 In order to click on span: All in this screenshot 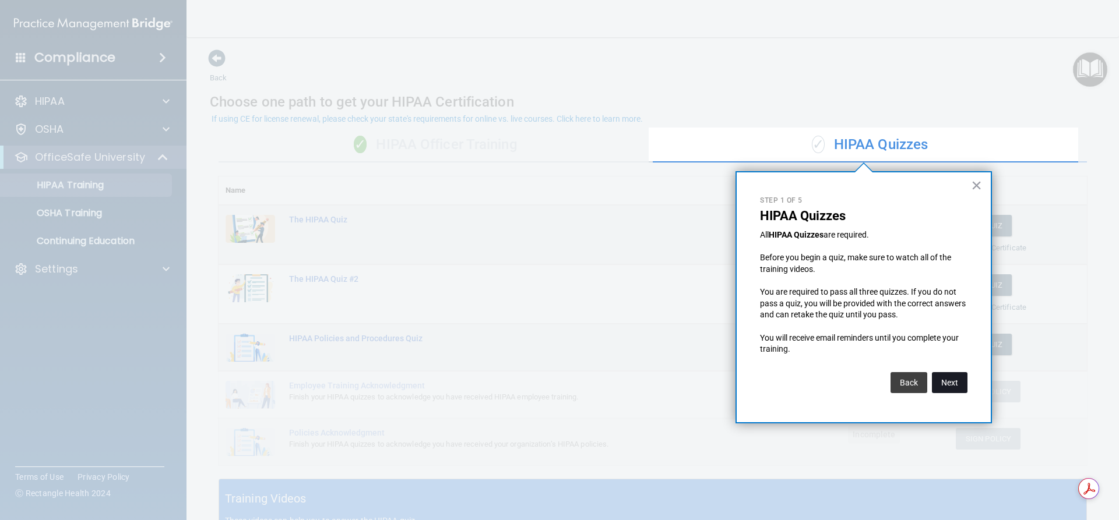, I will do `click(764, 235)`.